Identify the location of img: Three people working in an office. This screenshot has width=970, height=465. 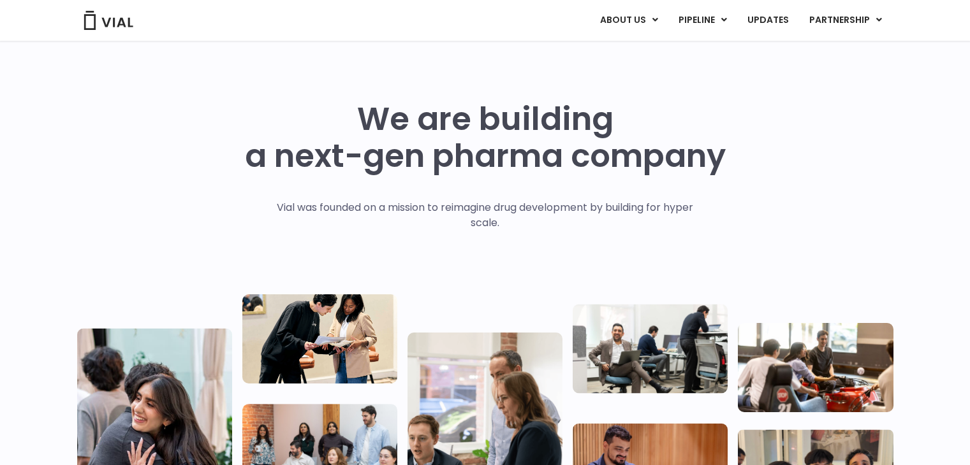
(650, 349).